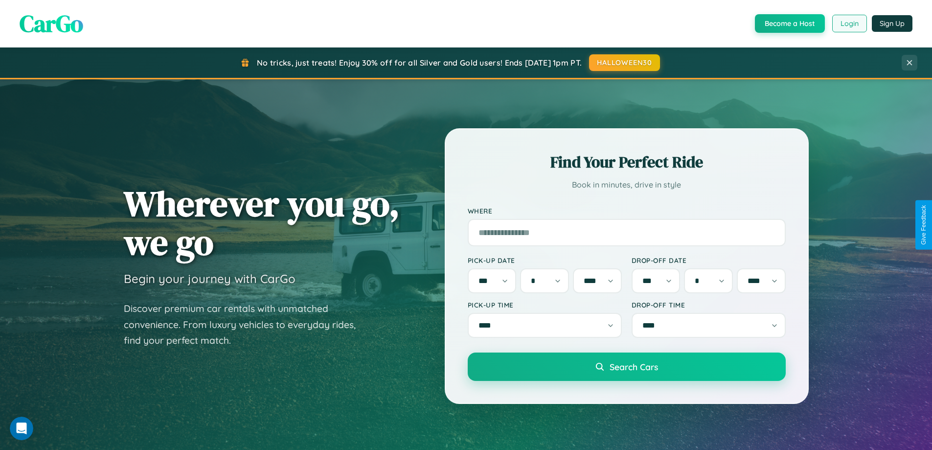  I want to click on div: Give Feedback, so click(924, 225).